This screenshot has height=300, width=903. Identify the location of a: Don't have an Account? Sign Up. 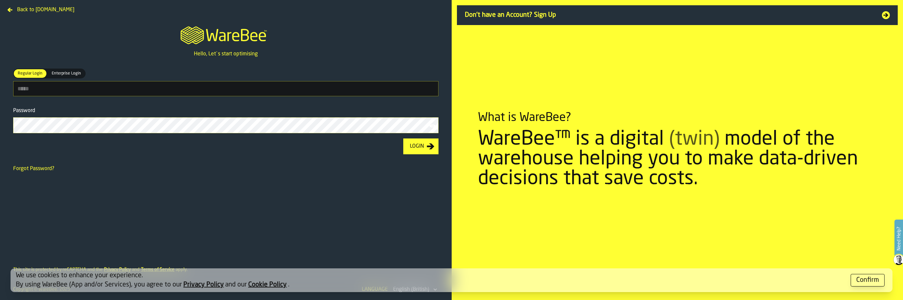
(677, 15).